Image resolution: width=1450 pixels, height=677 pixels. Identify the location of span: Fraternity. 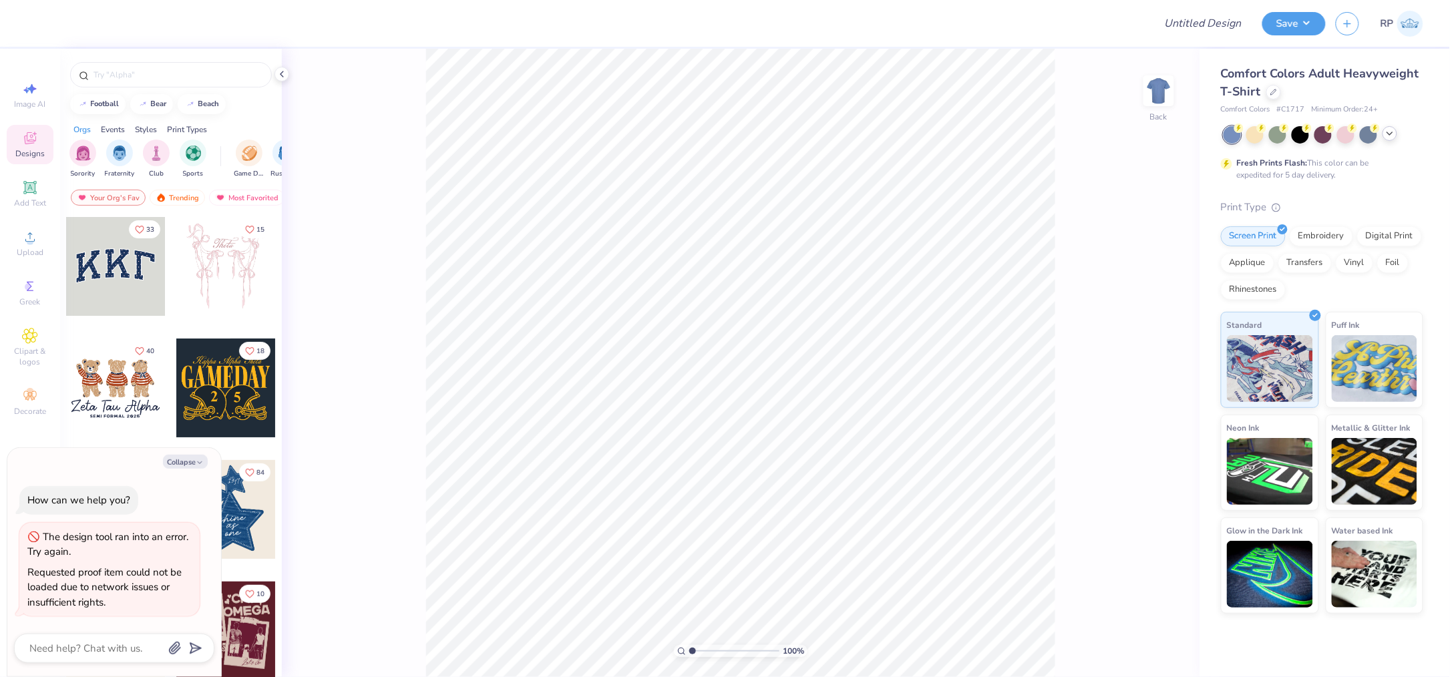
(120, 174).